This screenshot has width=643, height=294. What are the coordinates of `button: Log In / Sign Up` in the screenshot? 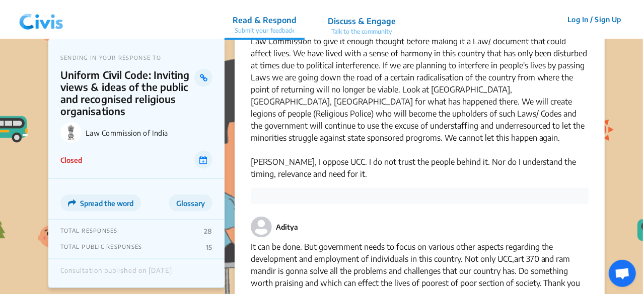 It's located at (594, 19).